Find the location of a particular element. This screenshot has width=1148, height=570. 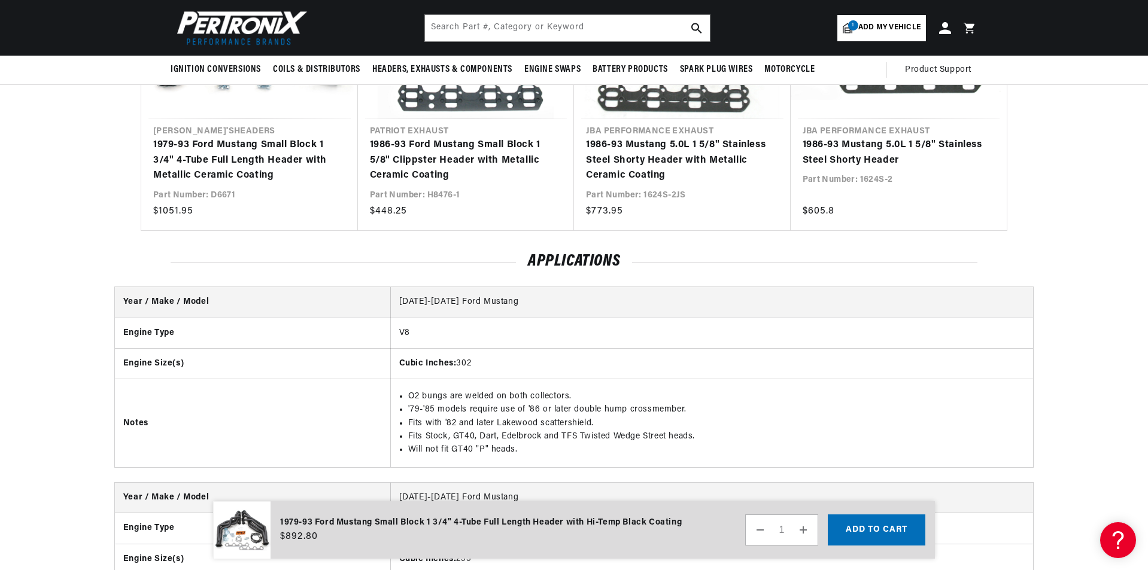

span: Add my vehicle is located at coordinates (890, 28).